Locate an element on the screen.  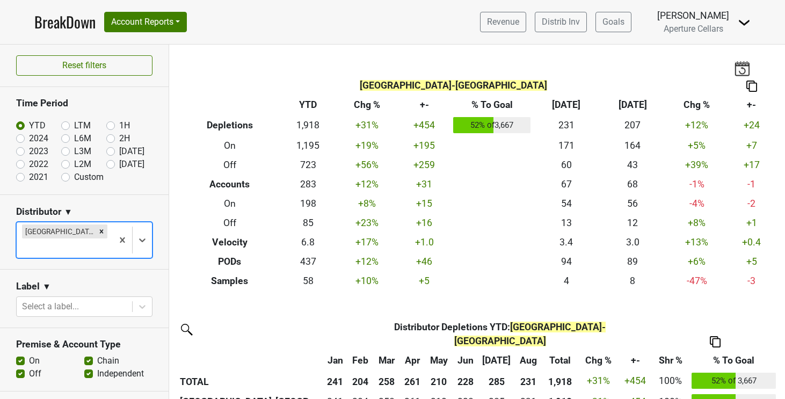
label: Chain is located at coordinates (108, 361).